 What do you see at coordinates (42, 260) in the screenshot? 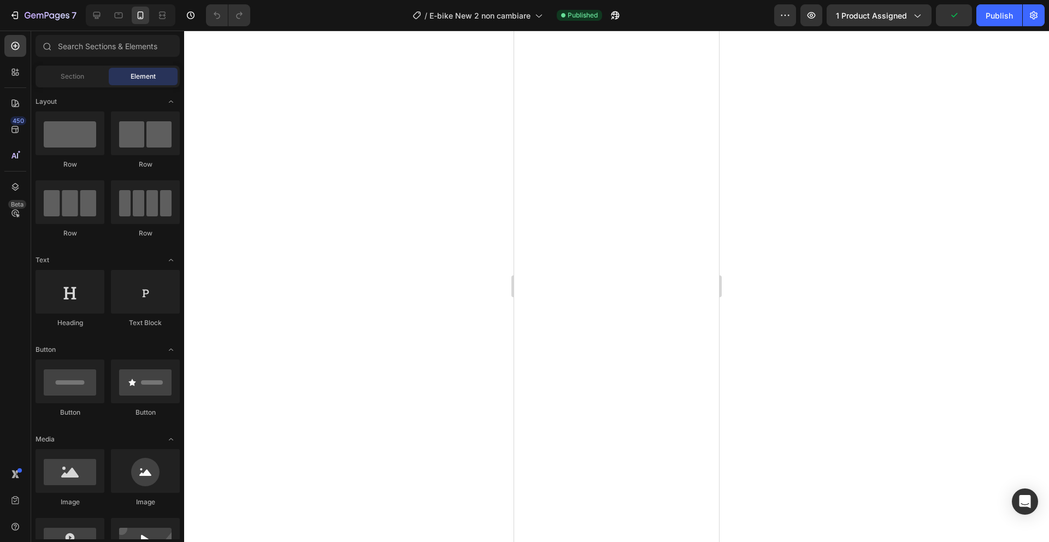
I see `span: Text` at bounding box center [42, 260].